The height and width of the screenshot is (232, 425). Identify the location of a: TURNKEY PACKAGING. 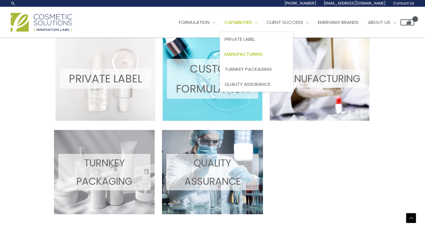
(104, 172).